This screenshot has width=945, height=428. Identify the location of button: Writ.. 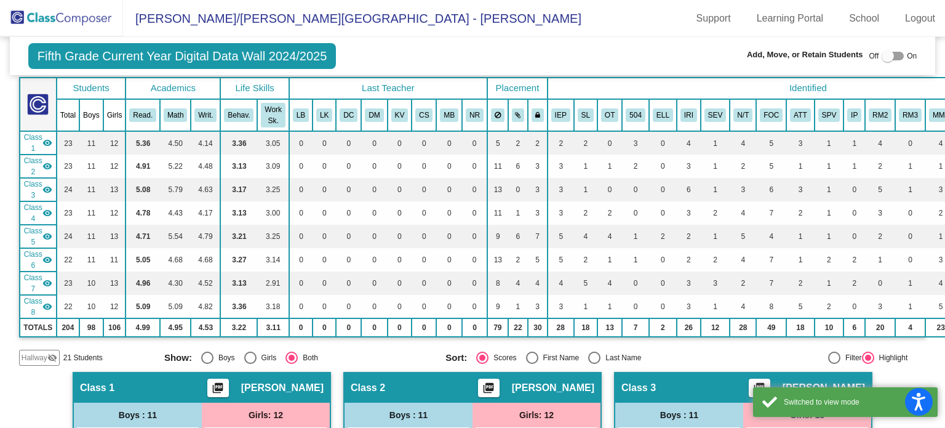
(206, 115).